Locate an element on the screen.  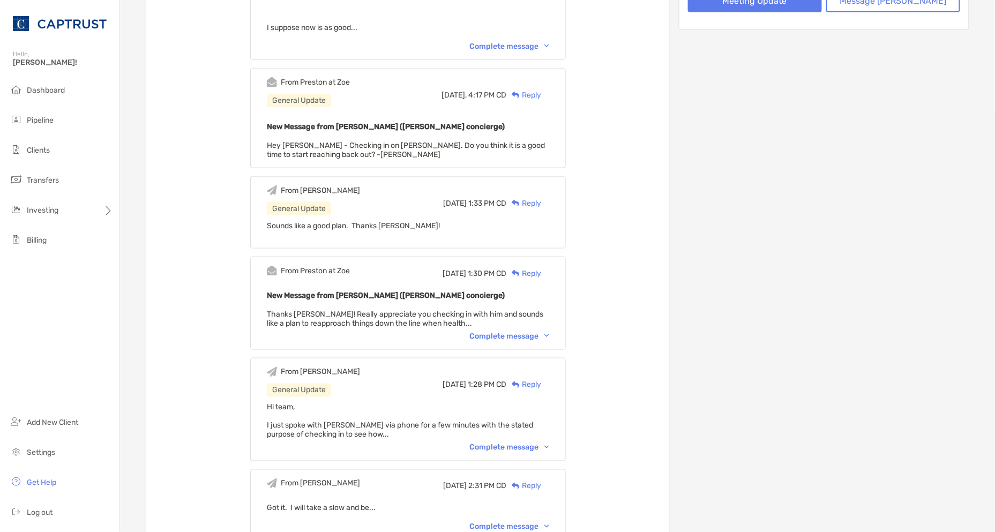
p: I suppose now is as good... is located at coordinates (408, 27).